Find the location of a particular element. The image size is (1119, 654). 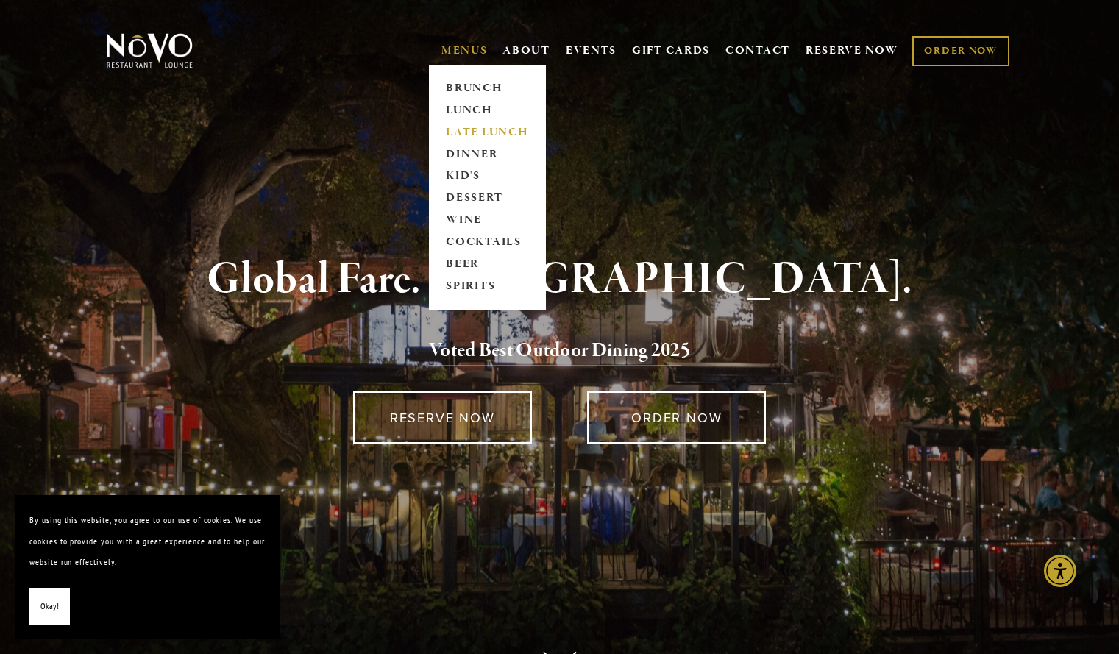

span: Okay! is located at coordinates (49, 606).